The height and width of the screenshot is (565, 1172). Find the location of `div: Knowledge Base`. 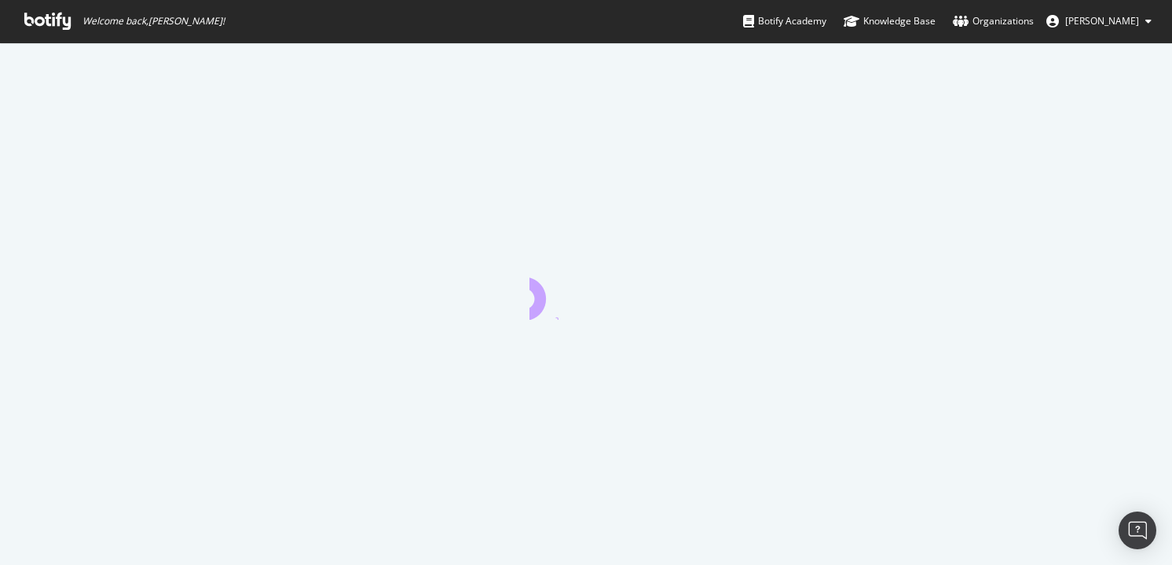

div: Knowledge Base is located at coordinates (890, 21).